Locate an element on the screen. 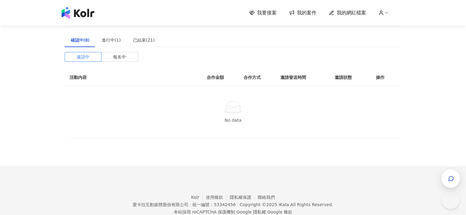  th: 合作金額 is located at coordinates (220, 78).